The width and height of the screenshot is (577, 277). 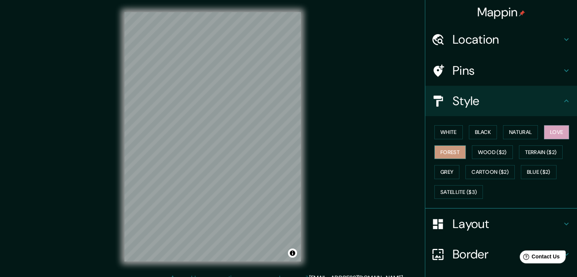 What do you see at coordinates (507, 101) in the screenshot?
I see `h4: Style` at bounding box center [507, 101].